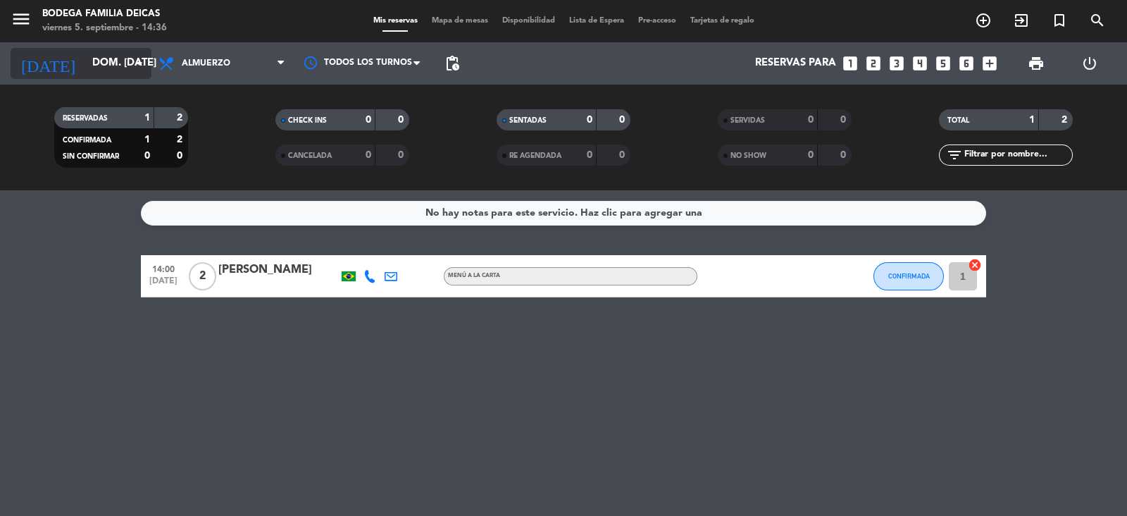  What do you see at coordinates (474, 275) in the screenshot?
I see `span: MENÚ A LA CARTA` at bounding box center [474, 275].